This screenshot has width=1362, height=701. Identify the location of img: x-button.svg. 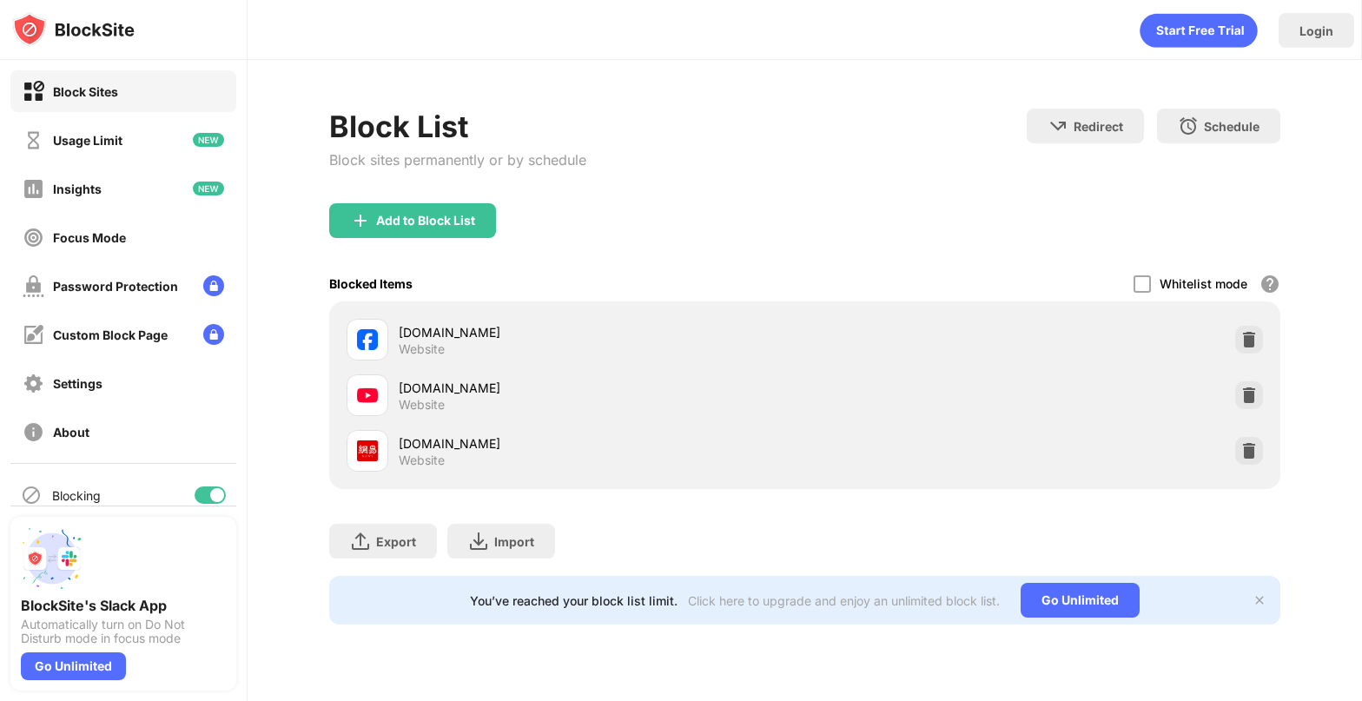
(1260, 600).